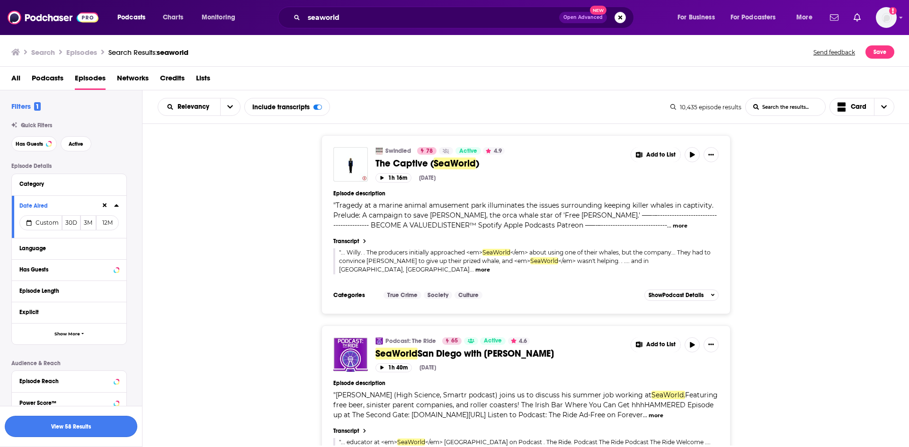  Describe the element at coordinates (89, 223) in the screenshot. I see `button: 3M` at that location.